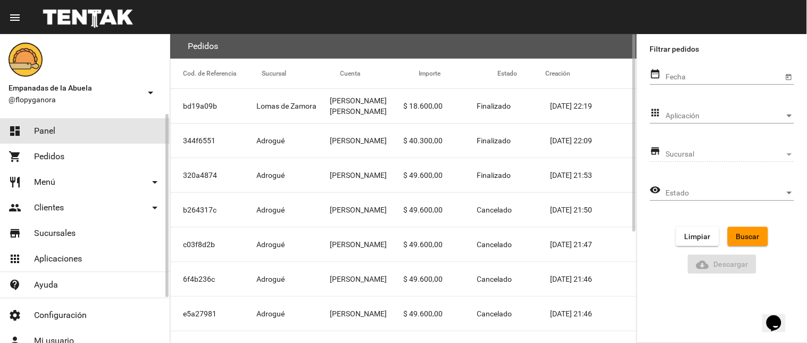  Describe the element at coordinates (15, 208) in the screenshot. I see `mat-icon: people` at that location.